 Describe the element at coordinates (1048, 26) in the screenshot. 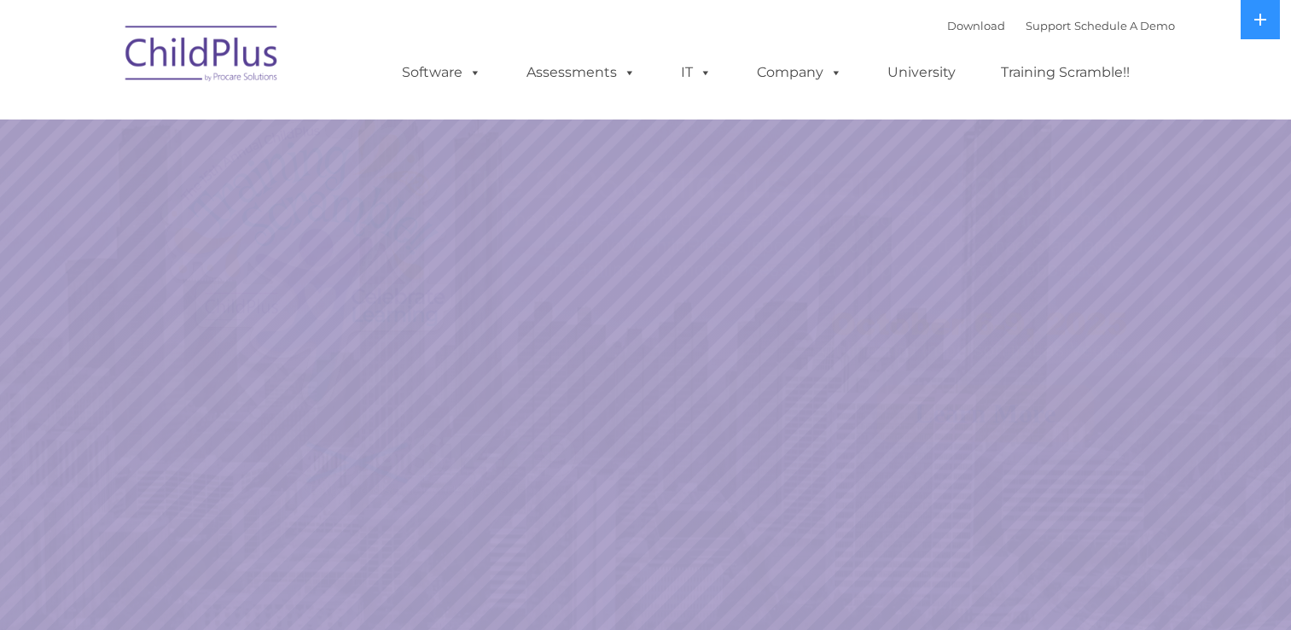

I see `a: Support` at that location.